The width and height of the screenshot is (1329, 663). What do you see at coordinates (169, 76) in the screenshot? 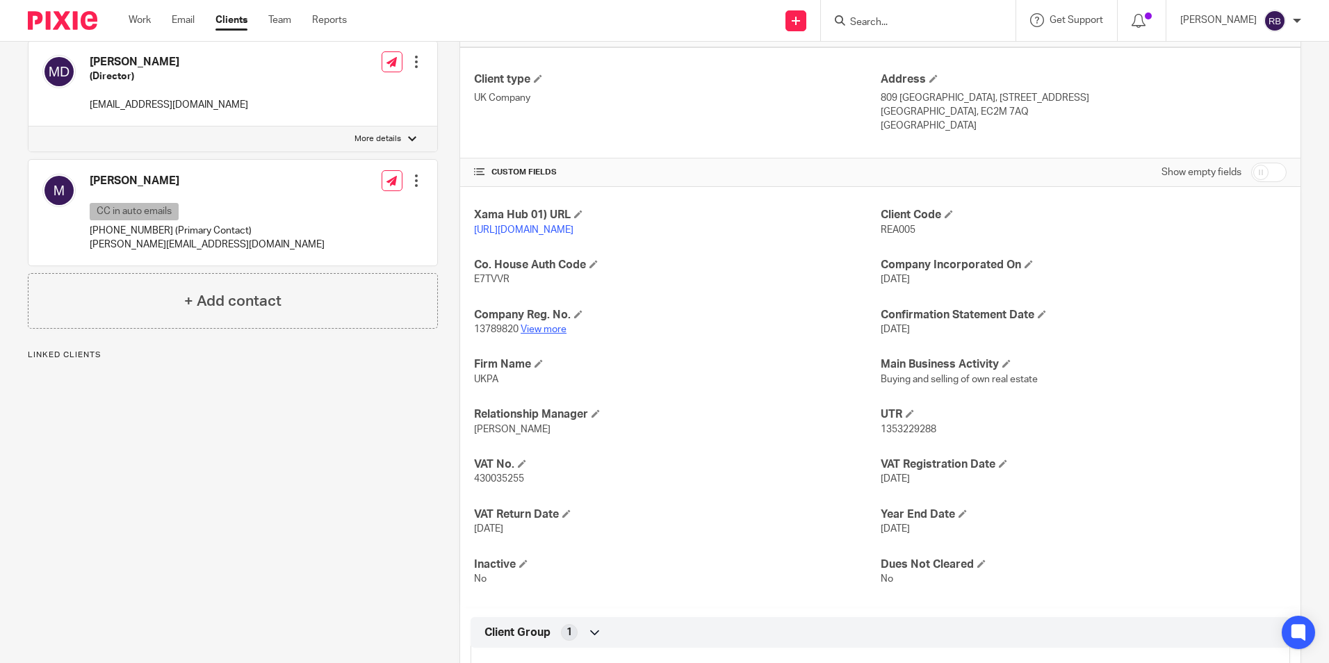
I see `h5: (Director)` at bounding box center [169, 76].